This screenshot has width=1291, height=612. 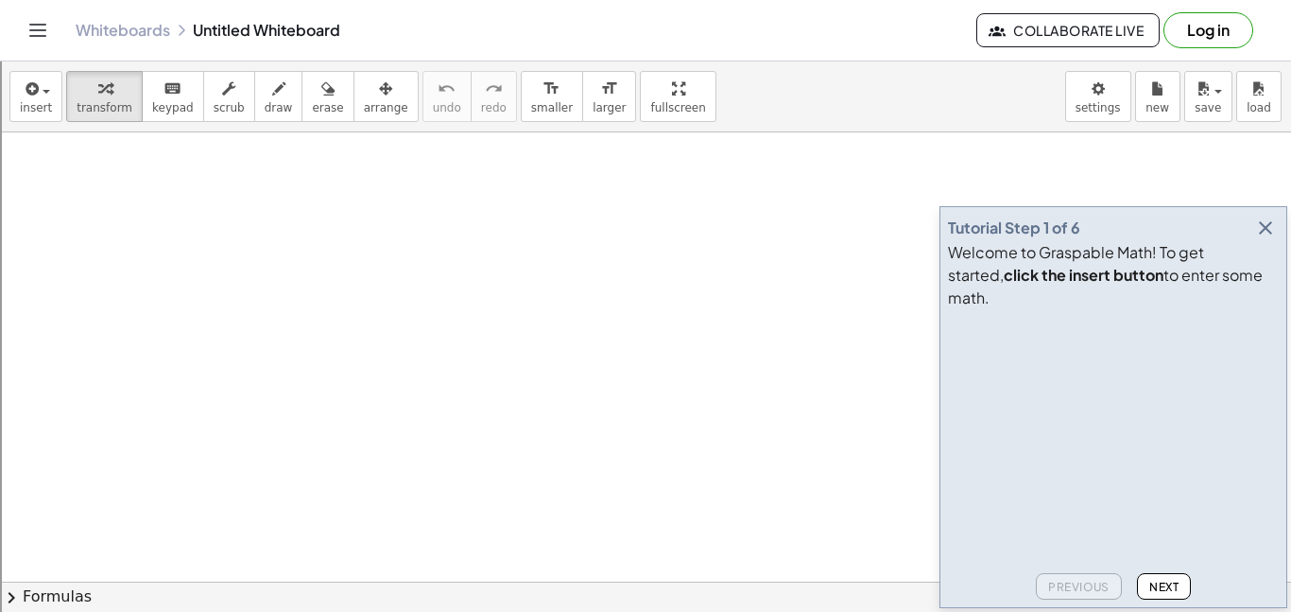 I want to click on div: Sign out, so click(x=646, y=101).